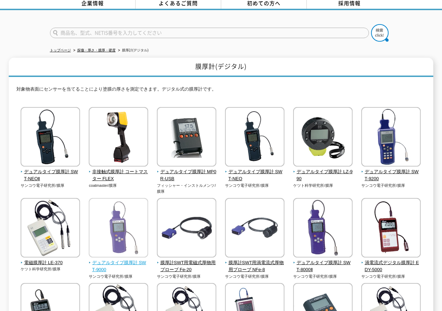 This screenshot has height=311, width=442. Describe the element at coordinates (50, 228) in the screenshot. I see `img: 電磁膜厚計 LE-370` at that location.